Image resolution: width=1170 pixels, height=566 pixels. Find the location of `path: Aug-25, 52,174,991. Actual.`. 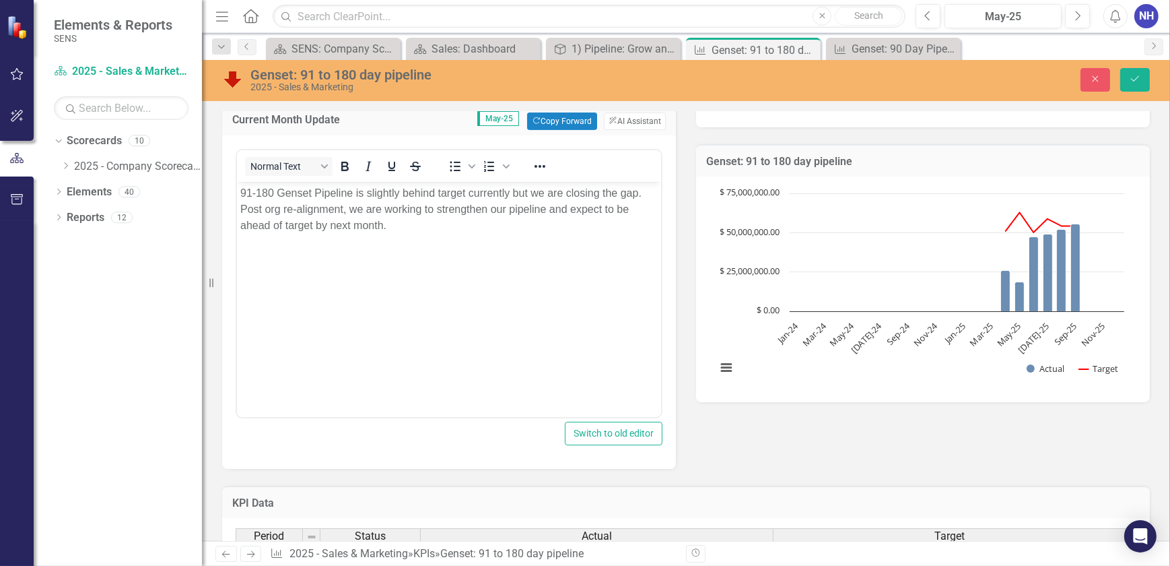

path: Aug-25, 52,174,991. Actual. is located at coordinates (1062, 271).